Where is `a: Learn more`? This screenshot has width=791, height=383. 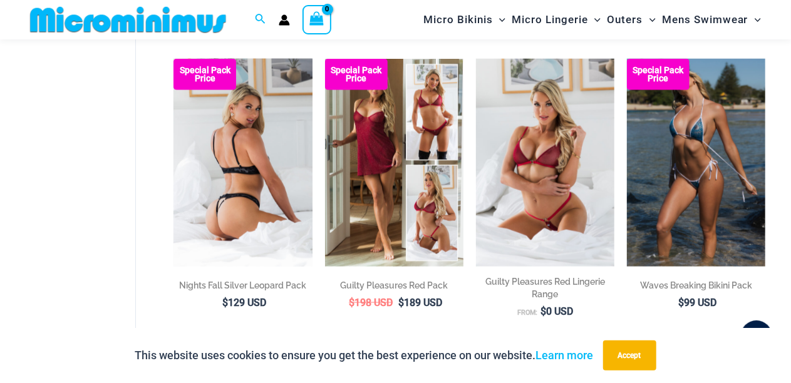
a: Learn more is located at coordinates (565, 355).